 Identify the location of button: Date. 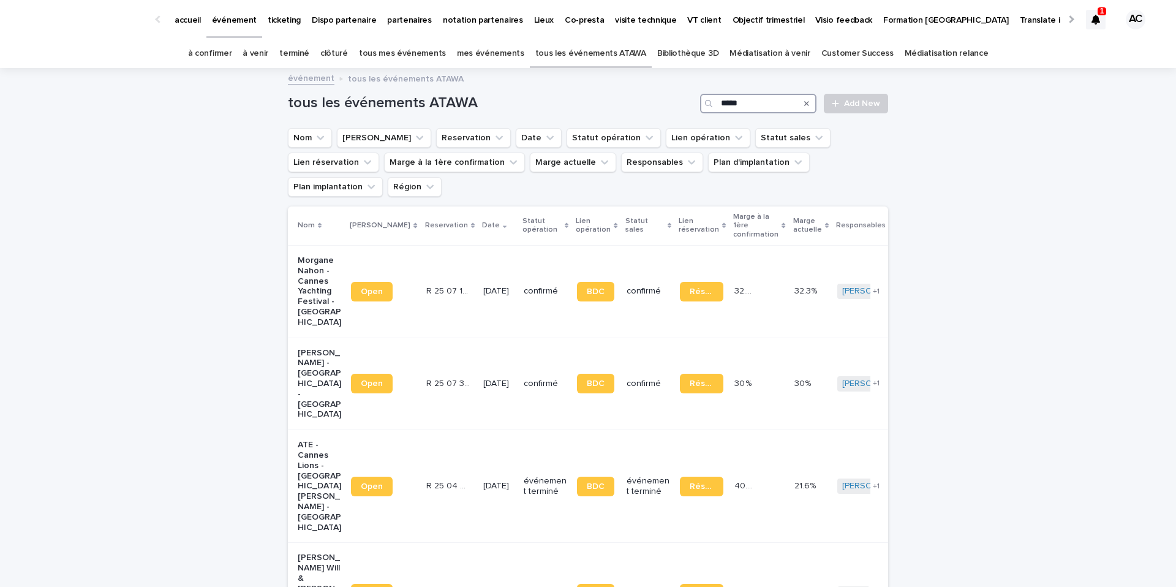
(539, 138).